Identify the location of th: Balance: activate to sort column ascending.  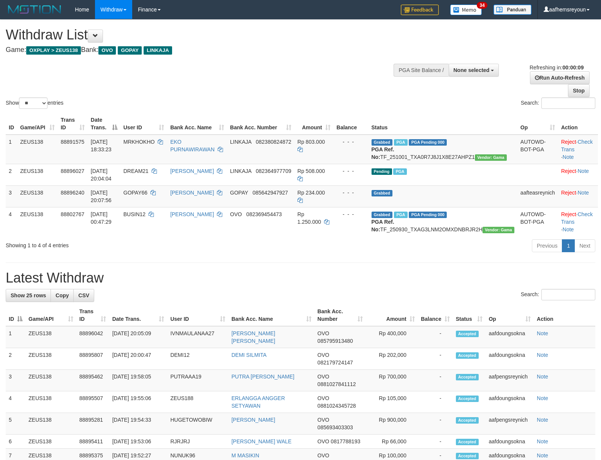
(435, 315).